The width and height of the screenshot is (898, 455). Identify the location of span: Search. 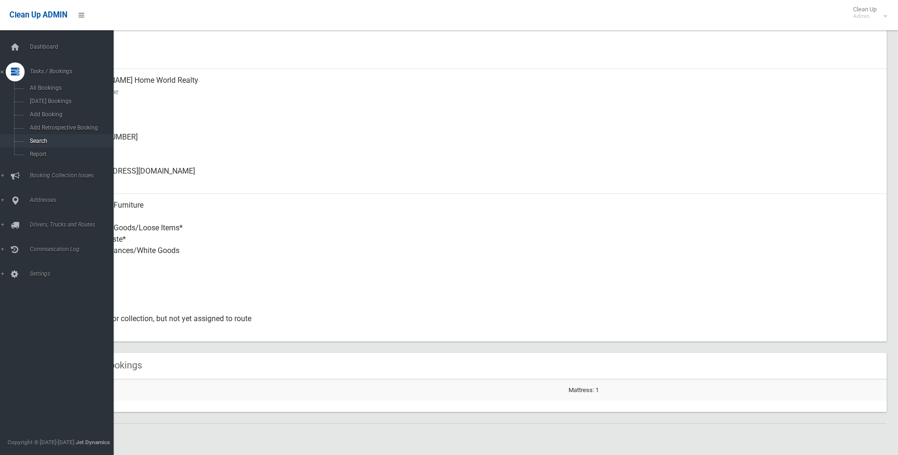
(70, 141).